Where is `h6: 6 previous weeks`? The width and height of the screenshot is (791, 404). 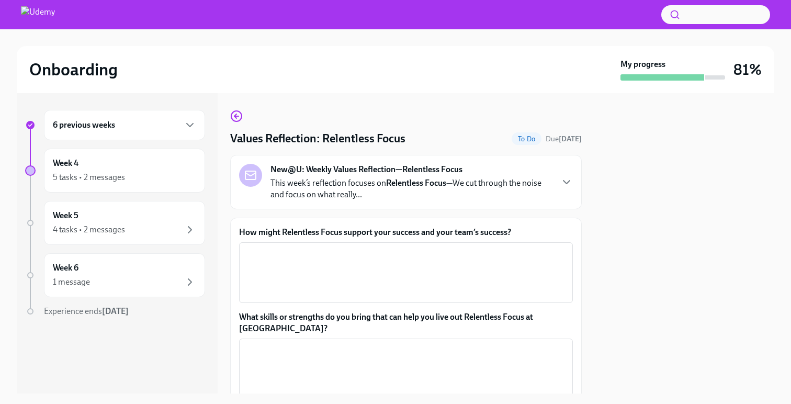 h6: 6 previous weeks is located at coordinates (84, 125).